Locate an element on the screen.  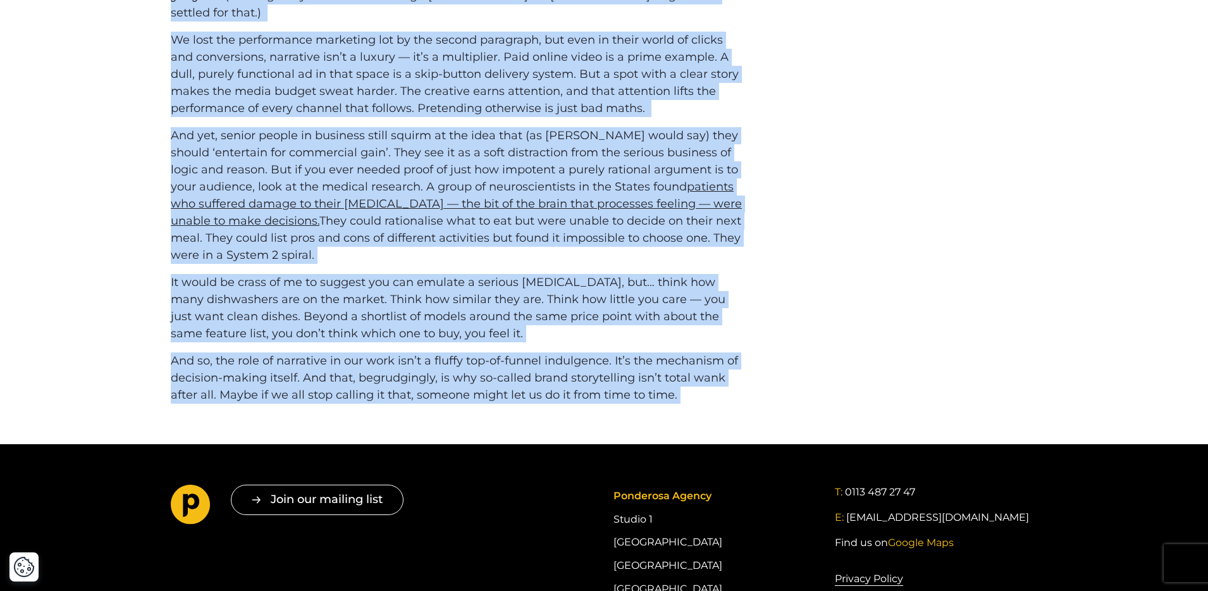
span: T: is located at coordinates (839, 491).